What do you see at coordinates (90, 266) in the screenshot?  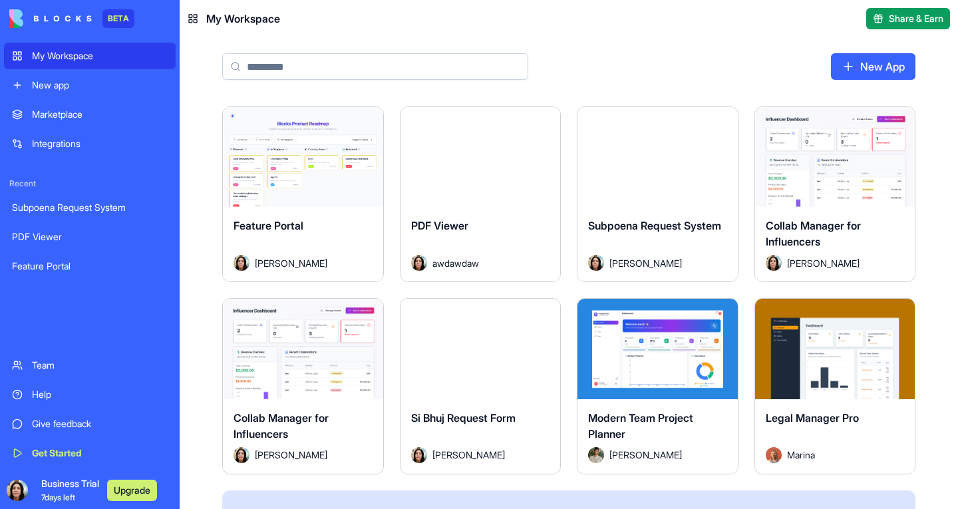 I see `div: Feature Portal` at bounding box center [90, 266].